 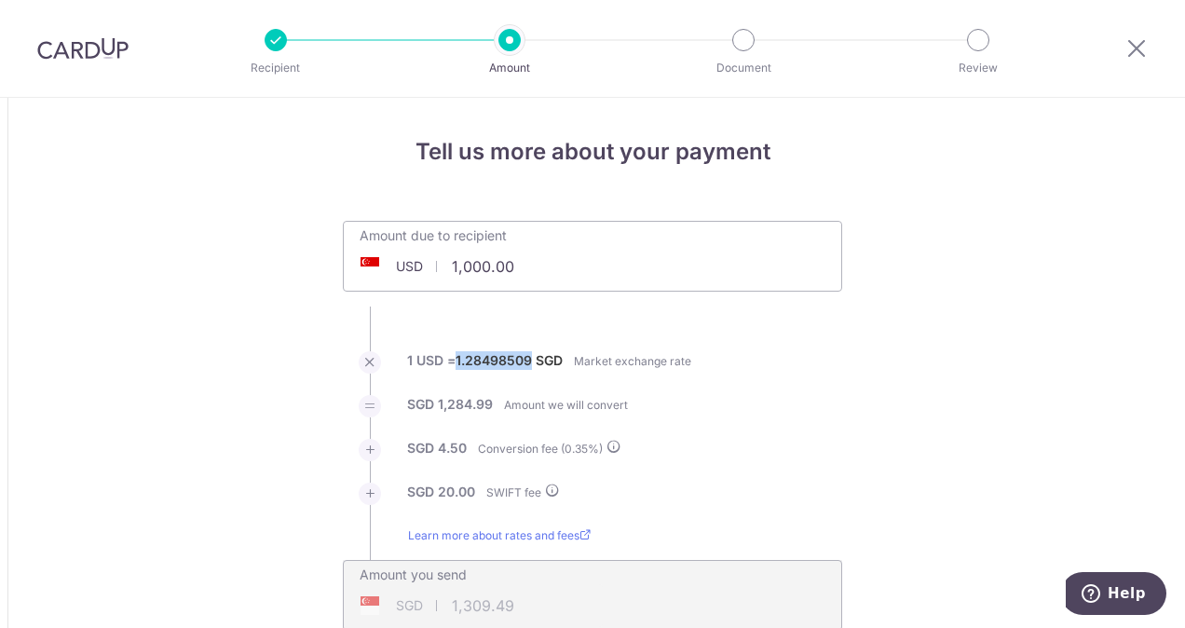 I want to click on span: Help, so click(x=61, y=21).